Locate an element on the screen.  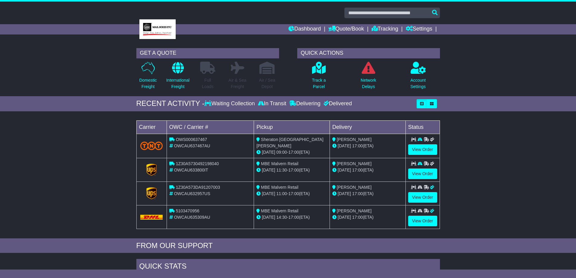
a: Settings is located at coordinates (419, 29).